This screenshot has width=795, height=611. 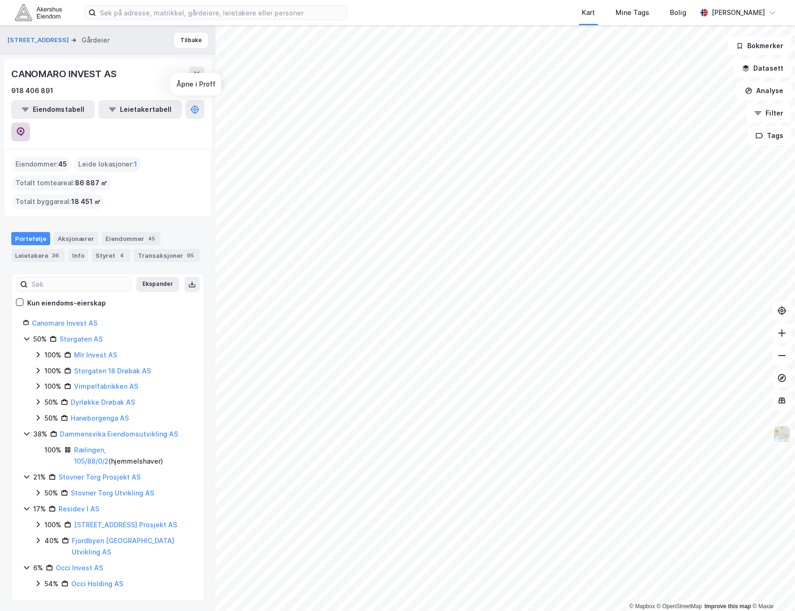 What do you see at coordinates (96, 40) in the screenshot?
I see `div: Gårdeier` at bounding box center [96, 40].